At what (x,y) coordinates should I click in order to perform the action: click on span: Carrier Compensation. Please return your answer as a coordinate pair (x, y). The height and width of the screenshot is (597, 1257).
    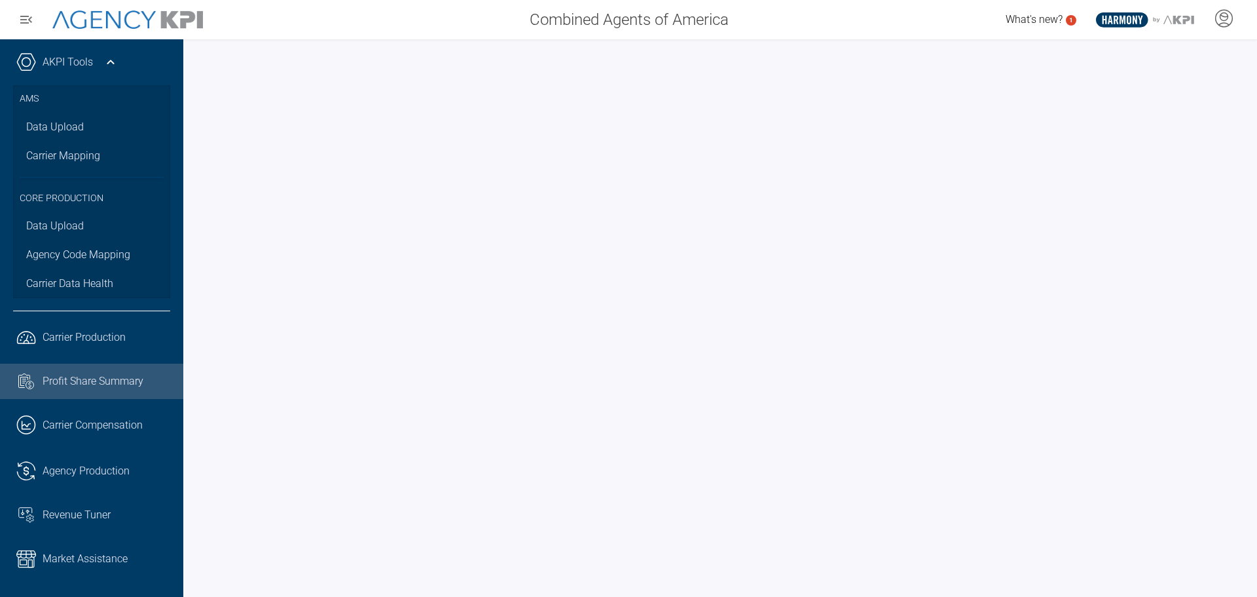
    Looking at the image, I should click on (92, 425).